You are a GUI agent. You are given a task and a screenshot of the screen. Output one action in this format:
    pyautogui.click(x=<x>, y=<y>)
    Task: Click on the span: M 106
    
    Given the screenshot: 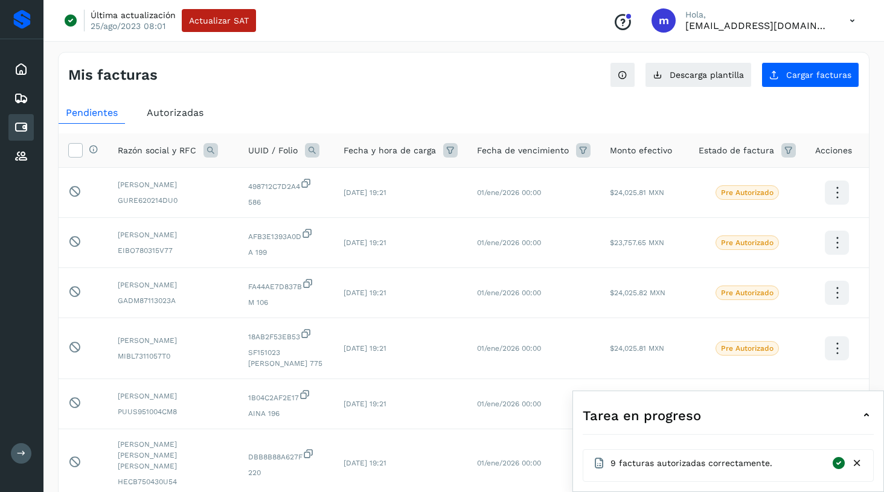 What is the action you would take?
    pyautogui.click(x=286, y=303)
    